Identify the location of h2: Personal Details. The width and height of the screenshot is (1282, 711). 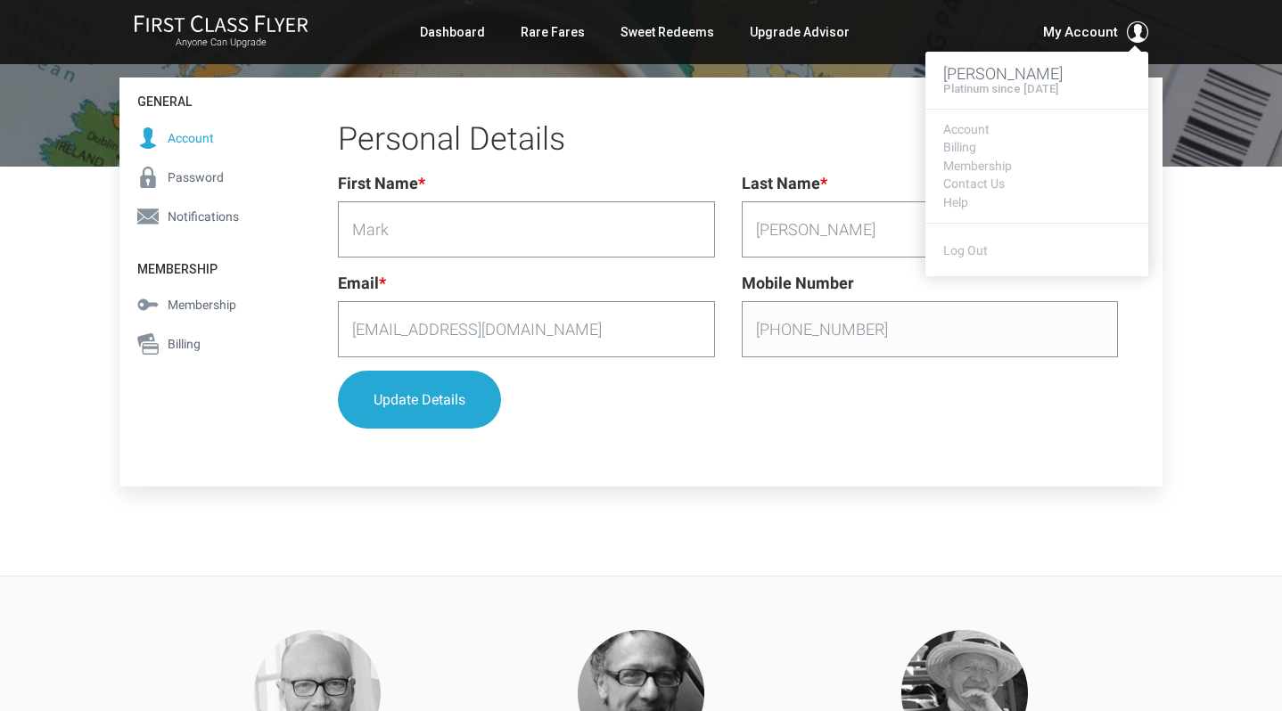
(727, 140).